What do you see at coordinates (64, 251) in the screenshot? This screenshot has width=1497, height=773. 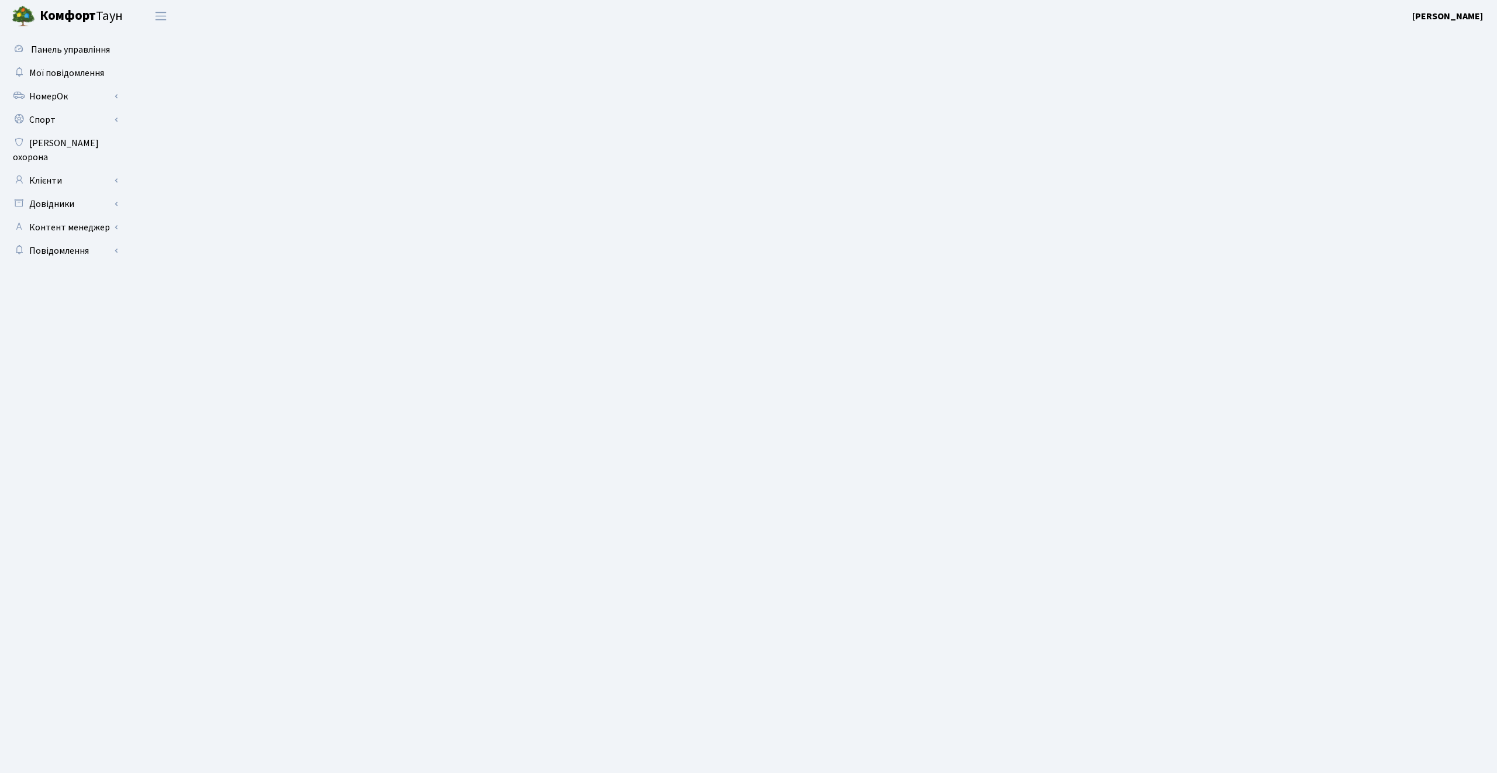 I see `a: Повідомлення` at bounding box center [64, 251].